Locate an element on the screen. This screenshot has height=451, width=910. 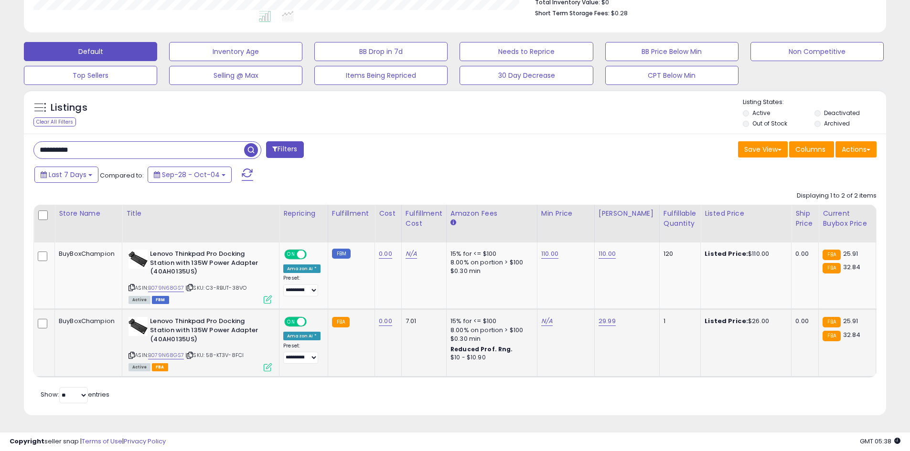
a: Terms of Use is located at coordinates (102, 441).